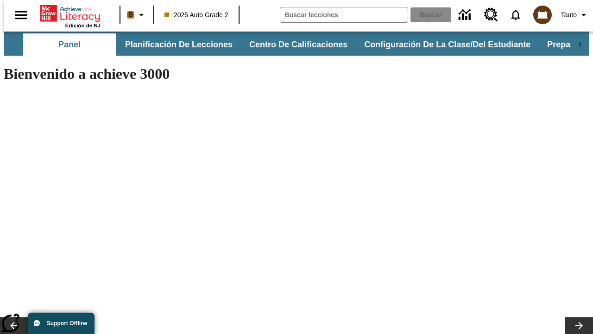  What do you see at coordinates (21, 15) in the screenshot?
I see `button: Abrir el menú lateral` at bounding box center [21, 15].